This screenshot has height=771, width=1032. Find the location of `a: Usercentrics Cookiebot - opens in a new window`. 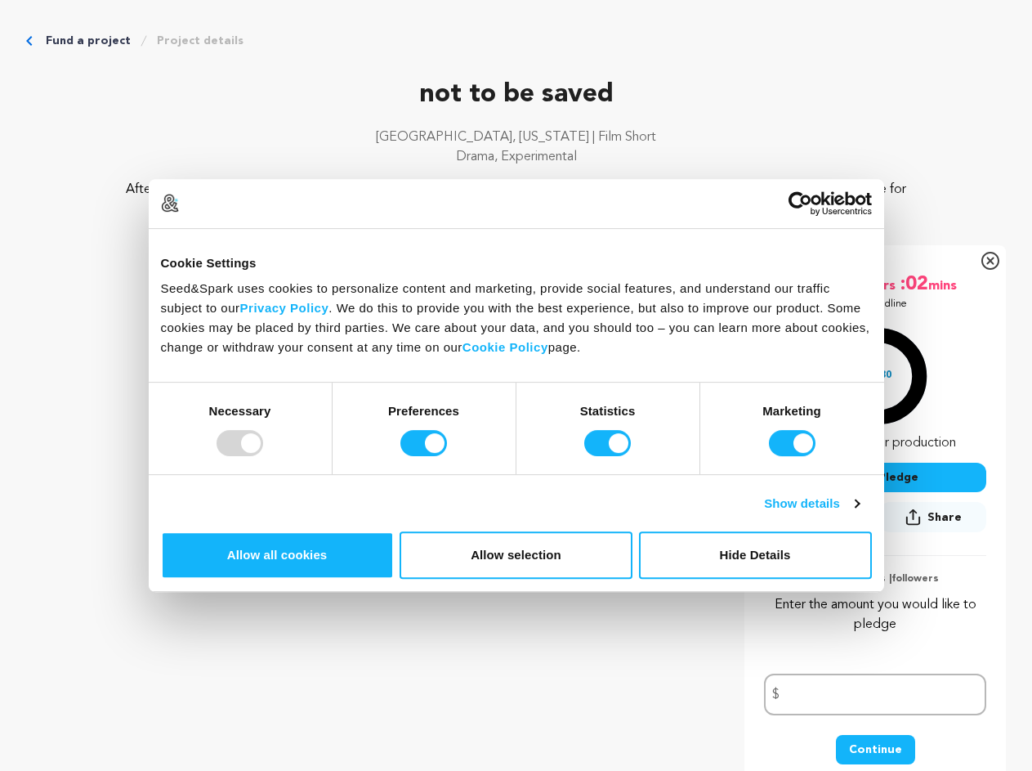

a: Usercentrics Cookiebot - opens in a new window is located at coordinates (800, 203).